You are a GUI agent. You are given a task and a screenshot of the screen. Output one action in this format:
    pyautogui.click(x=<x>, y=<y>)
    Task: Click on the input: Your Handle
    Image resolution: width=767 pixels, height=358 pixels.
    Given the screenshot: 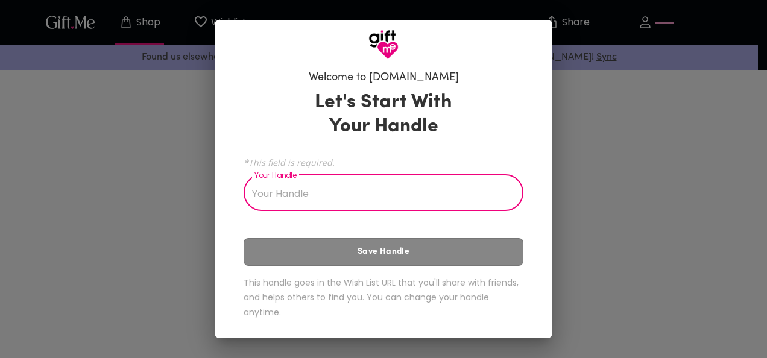 What is the action you would take?
    pyautogui.click(x=377, y=194)
    